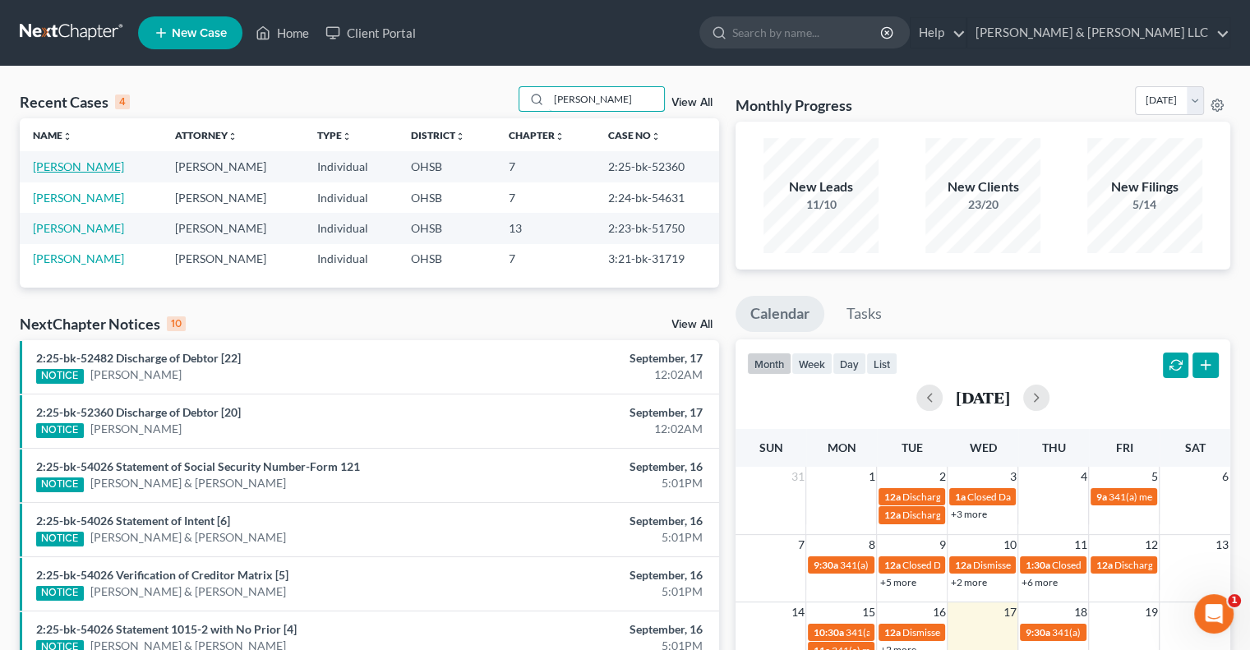 The width and height of the screenshot is (1250, 650). What do you see at coordinates (1144, 186) in the screenshot?
I see `div: New Filings` at bounding box center [1144, 186].